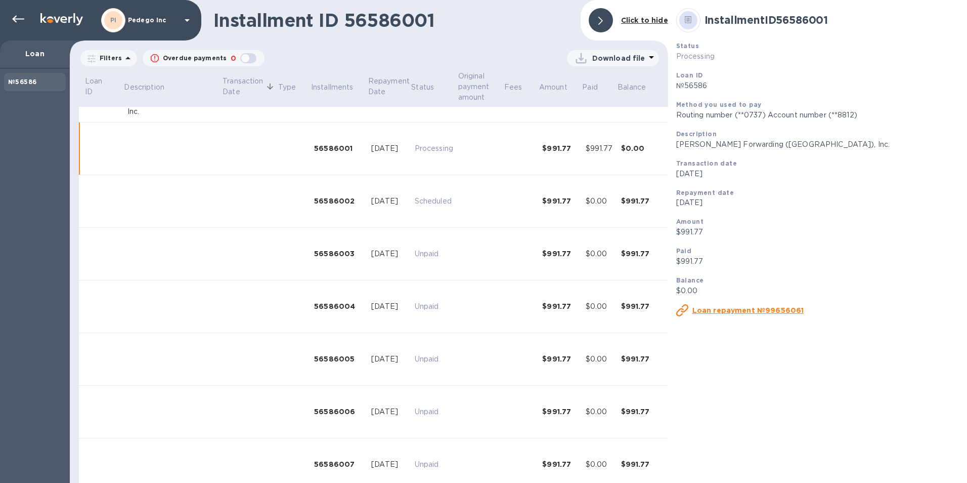 This screenshot has width=967, height=483. Describe the element at coordinates (62, 19) in the screenshot. I see `img: Logo` at that location.